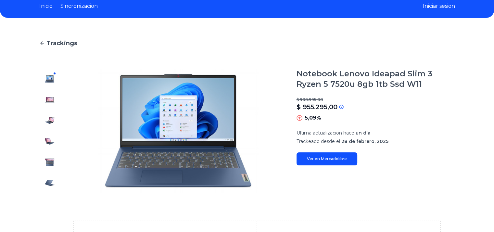 The width and height of the screenshot is (494, 232). What do you see at coordinates (247, 43) in the screenshot?
I see `a: Trackings` at bounding box center [247, 43].